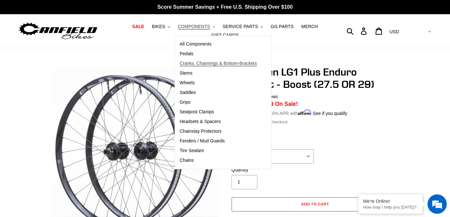 This screenshot has height=217, width=450. What do you see at coordinates (218, 63) in the screenshot?
I see `a: Cranks, Chainrings & Bottom-Brackets` at bounding box center [218, 63].